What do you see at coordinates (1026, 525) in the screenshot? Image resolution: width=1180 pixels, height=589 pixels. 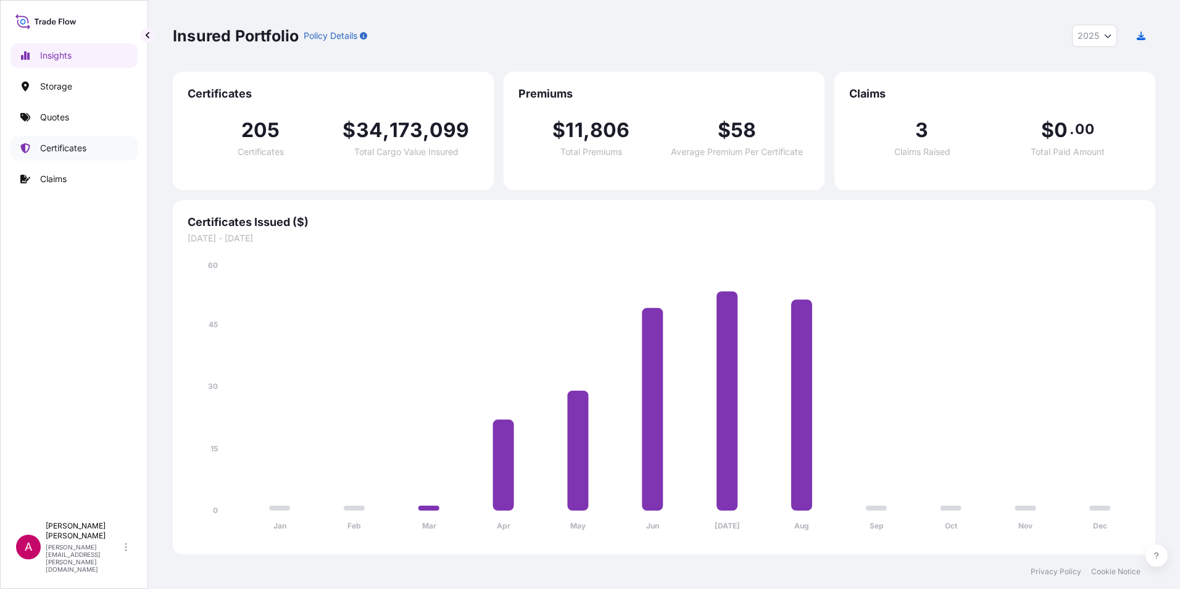 I see `tspan: Nov` at bounding box center [1026, 525].